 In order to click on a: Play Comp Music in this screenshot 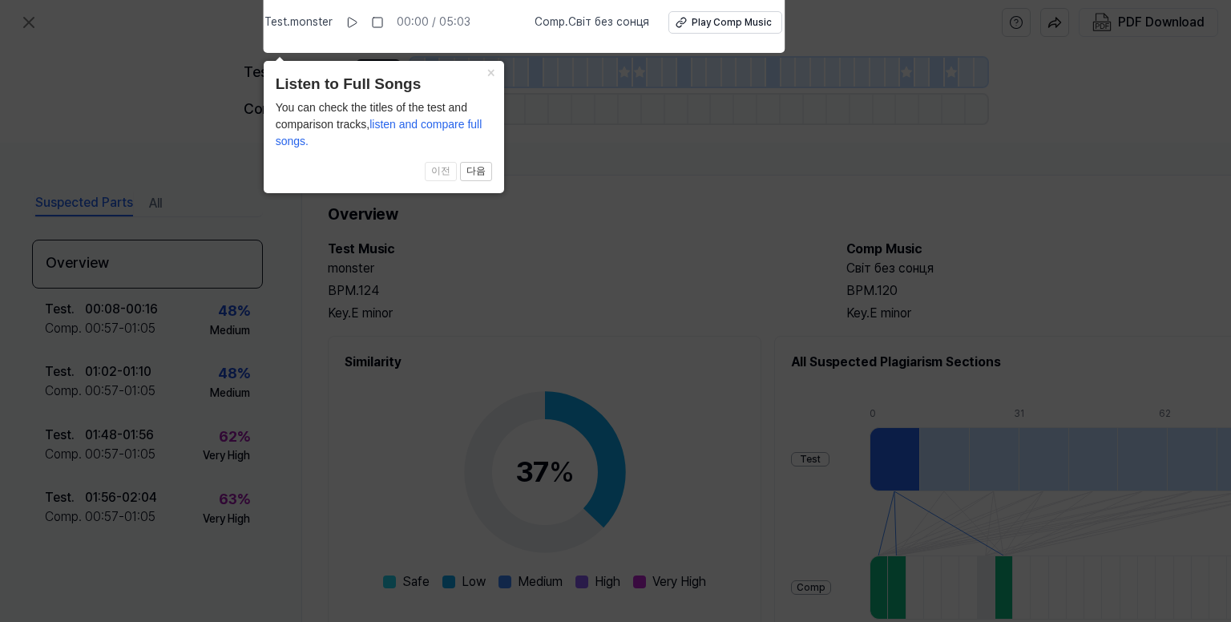, I will do `click(726, 22)`.